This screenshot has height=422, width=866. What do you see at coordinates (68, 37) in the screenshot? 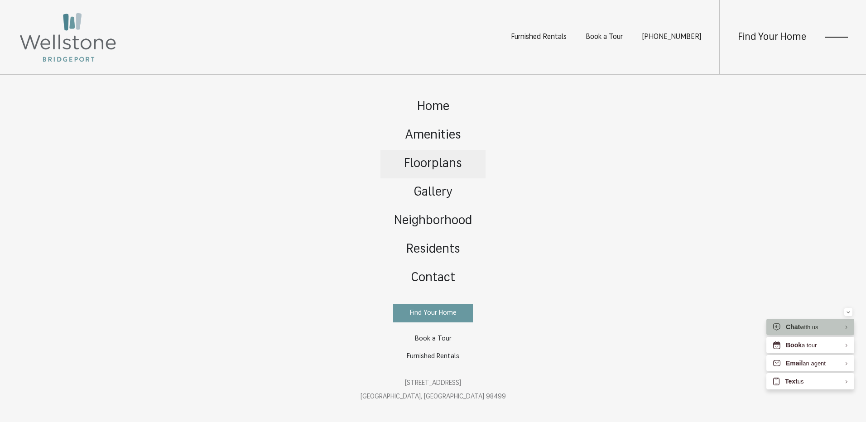
I see `img: Wellstone` at bounding box center [68, 37].